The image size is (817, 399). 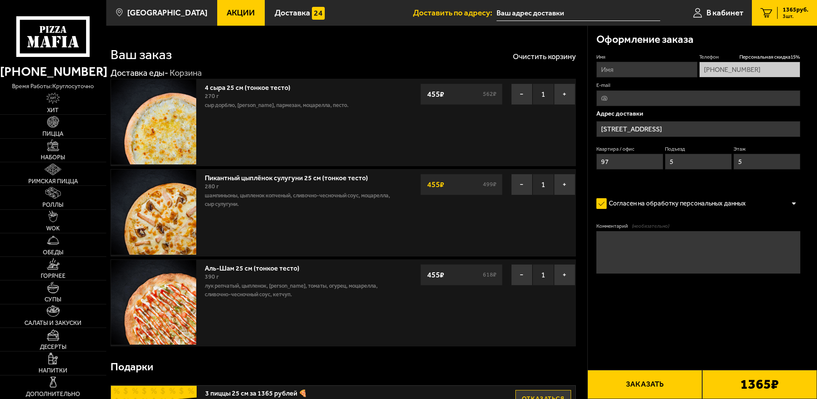 What do you see at coordinates (53, 323) in the screenshot?
I see `span: Салаты и закуски` at bounding box center [53, 323].